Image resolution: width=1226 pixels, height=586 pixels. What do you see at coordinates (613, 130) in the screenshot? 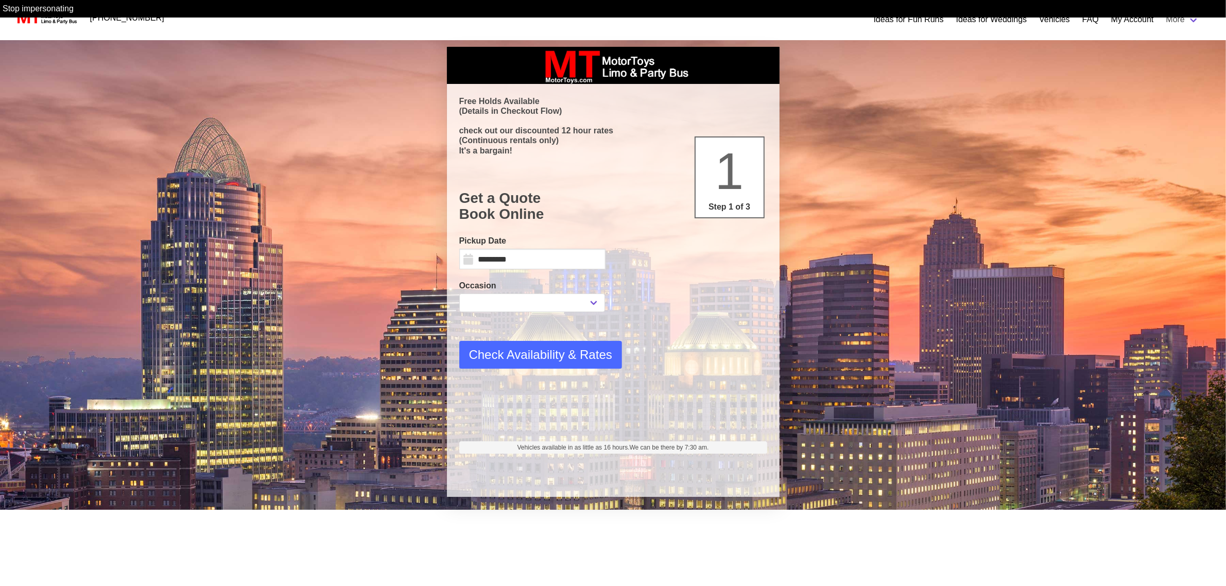
I see `p: check out our discounted 12 hour rates` at bounding box center [613, 130].